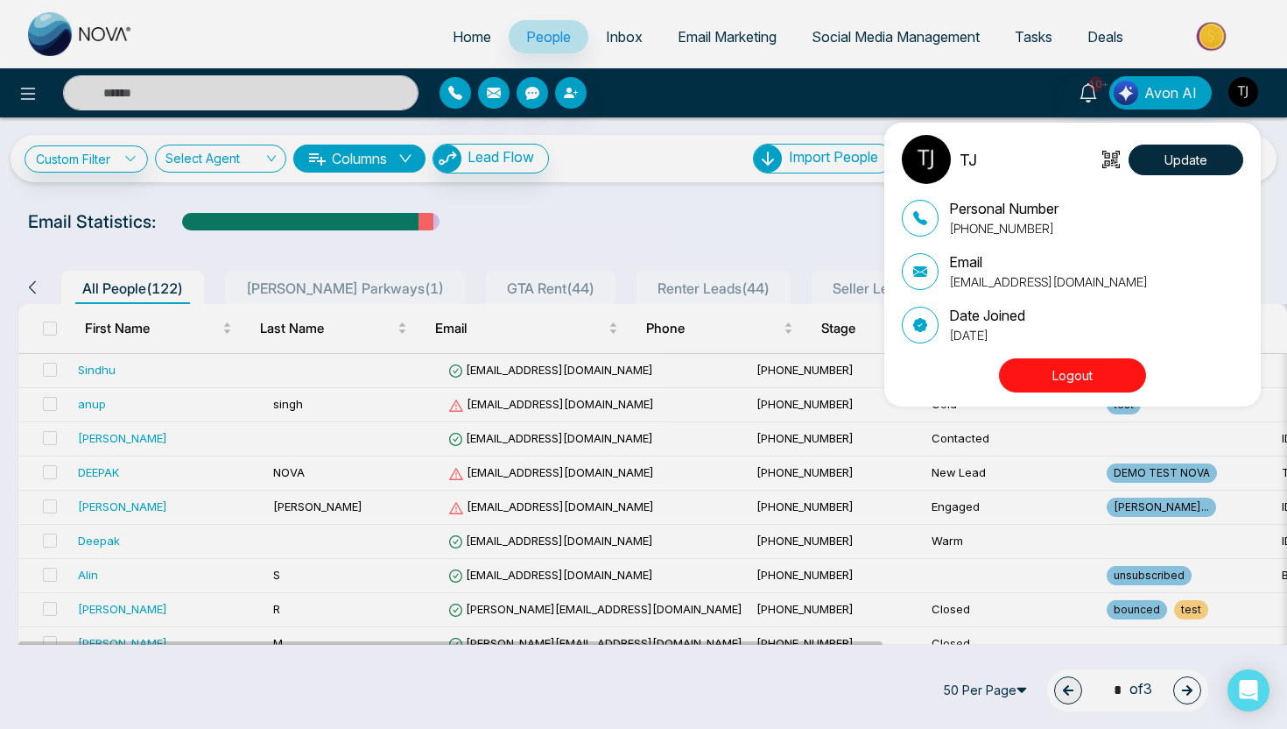 The image size is (1287, 729). I want to click on p: Date Joined, so click(987, 315).